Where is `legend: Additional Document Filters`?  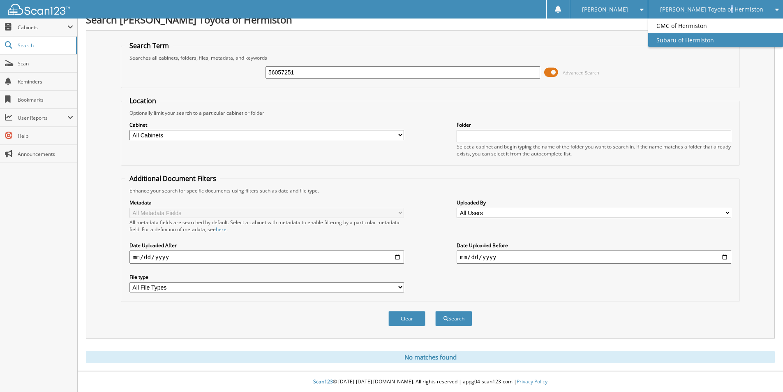 legend: Additional Document Filters is located at coordinates (173, 178).